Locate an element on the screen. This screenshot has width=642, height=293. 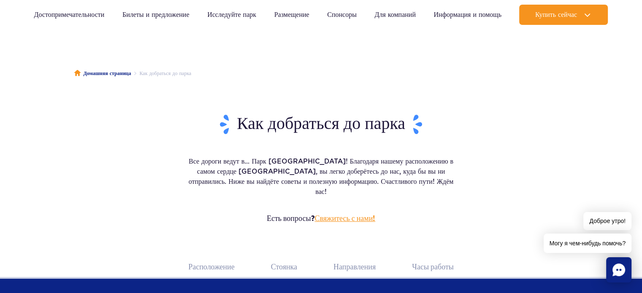
a: Для компаний is located at coordinates (395, 15).